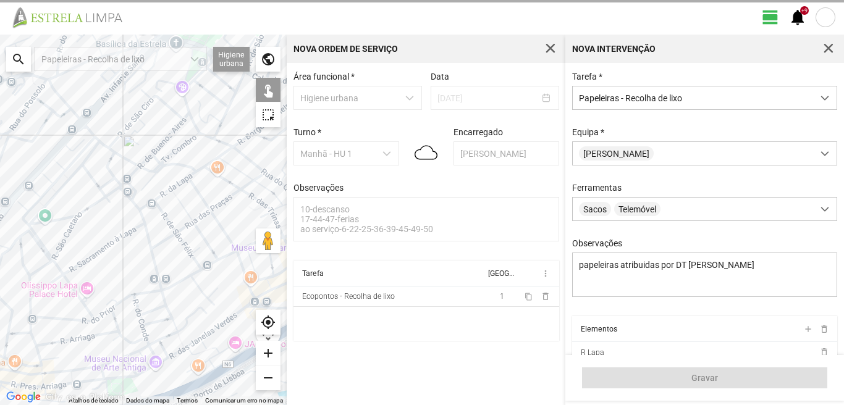 Image resolution: width=844 pixels, height=405 pixels. I want to click on span: R Lapa, so click(592, 353).